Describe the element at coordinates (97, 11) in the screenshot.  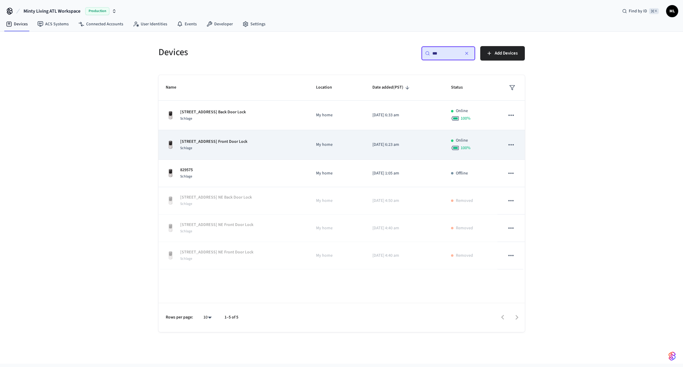
I see `span: Production` at that location.